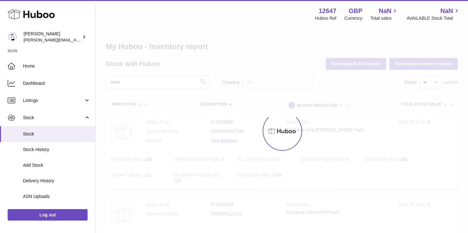 This screenshot has height=233, width=468. I want to click on a: NaN AVAILABLE Stock Total, so click(434, 14).